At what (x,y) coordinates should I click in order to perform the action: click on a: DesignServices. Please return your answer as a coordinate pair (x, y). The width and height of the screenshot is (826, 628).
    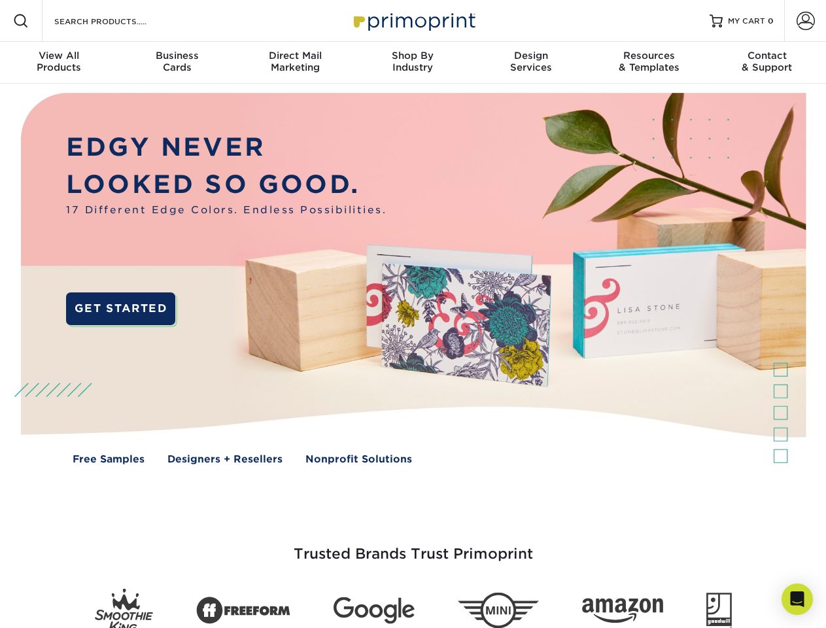
    Looking at the image, I should click on (531, 63).